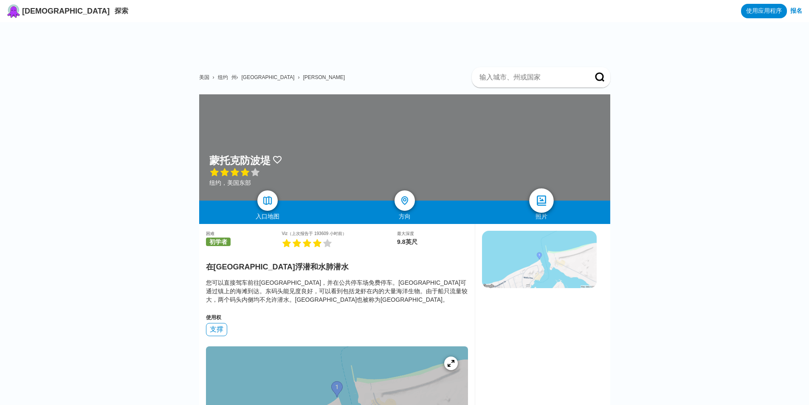 The image size is (809, 405). What do you see at coordinates (405, 200) in the screenshot?
I see `img: 方向` at bounding box center [405, 200].